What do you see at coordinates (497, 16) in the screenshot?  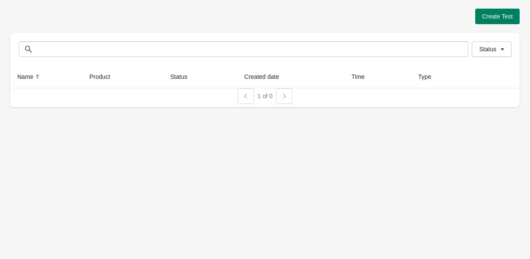 I see `button: Create Test` at bounding box center [497, 16].